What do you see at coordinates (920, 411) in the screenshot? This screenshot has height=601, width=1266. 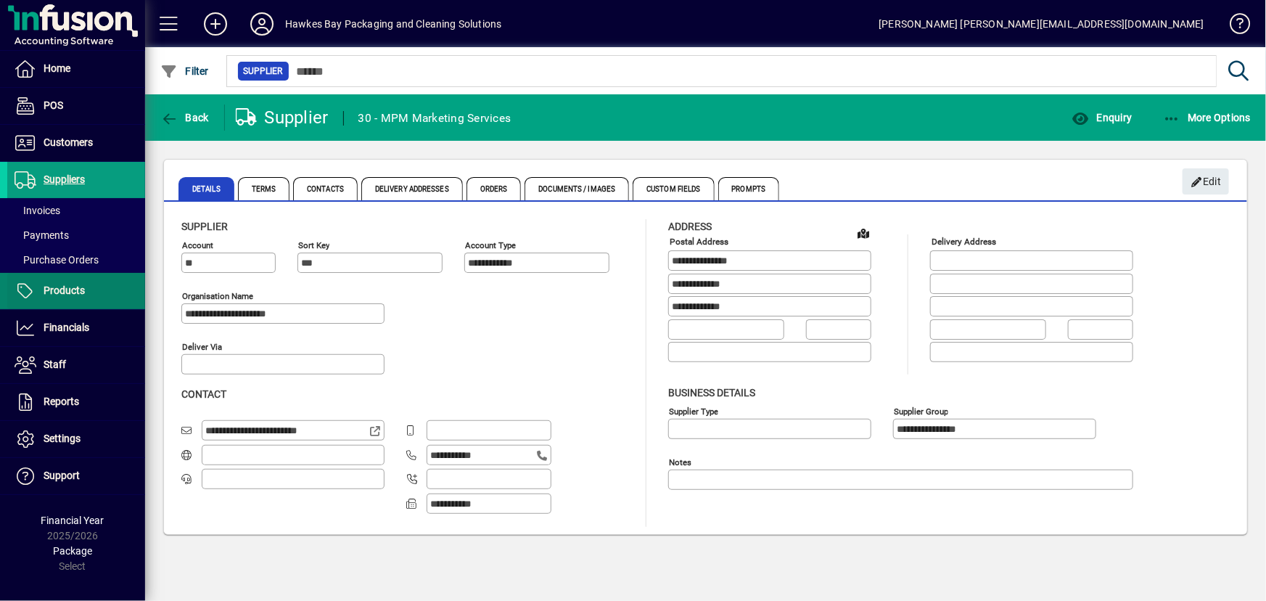 I see `mat-label: Supplier group` at bounding box center [920, 411].